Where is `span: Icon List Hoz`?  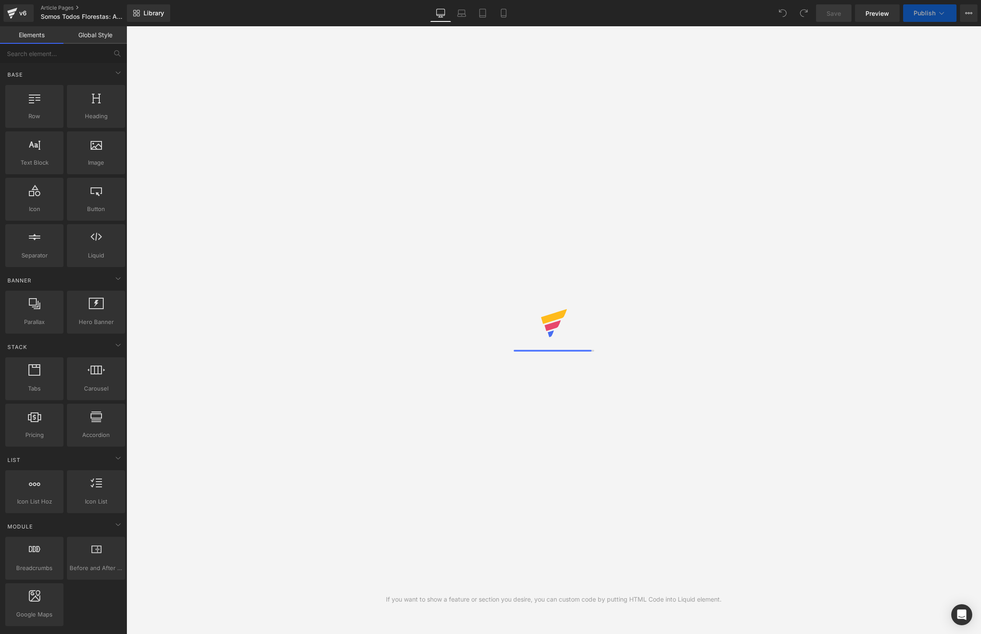 span: Icon List Hoz is located at coordinates (34, 501).